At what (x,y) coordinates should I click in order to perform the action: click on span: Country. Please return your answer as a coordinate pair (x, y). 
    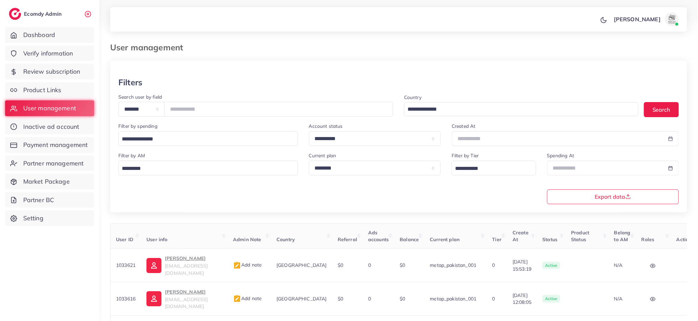
    Looking at the image, I should click on (286, 239).